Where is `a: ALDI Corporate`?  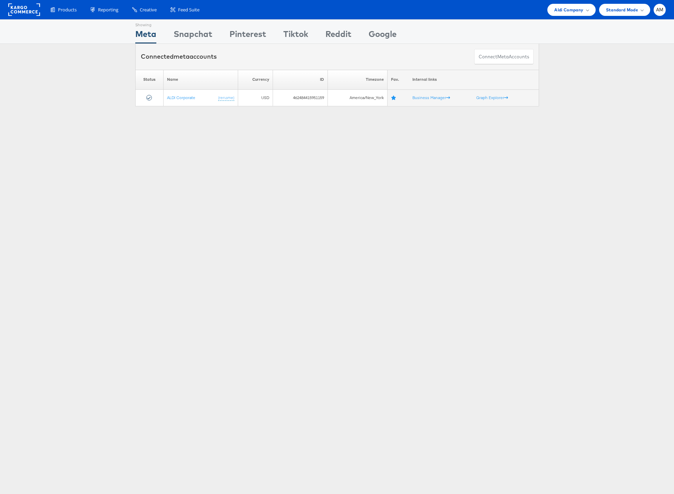 a: ALDI Corporate is located at coordinates (181, 97).